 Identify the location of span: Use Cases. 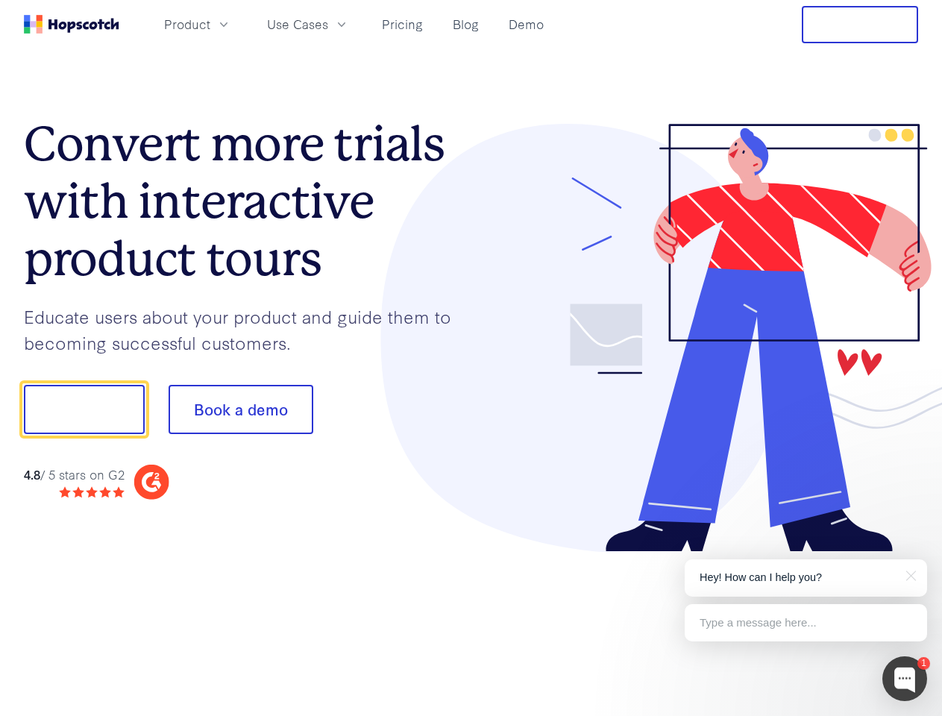
(297, 24).